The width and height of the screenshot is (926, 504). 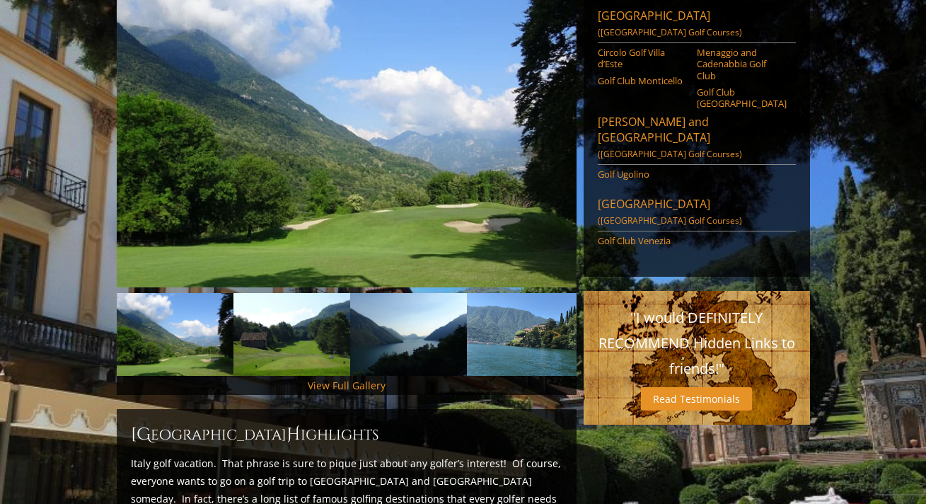 What do you see at coordinates (555, 335) in the screenshot?
I see `a: Next` at bounding box center [555, 335].